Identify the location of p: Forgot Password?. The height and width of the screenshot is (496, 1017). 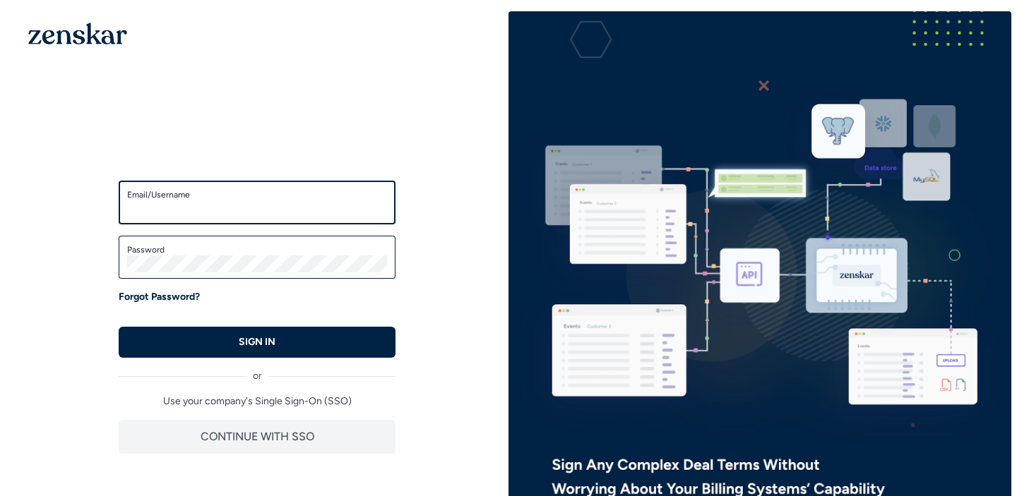
(159, 297).